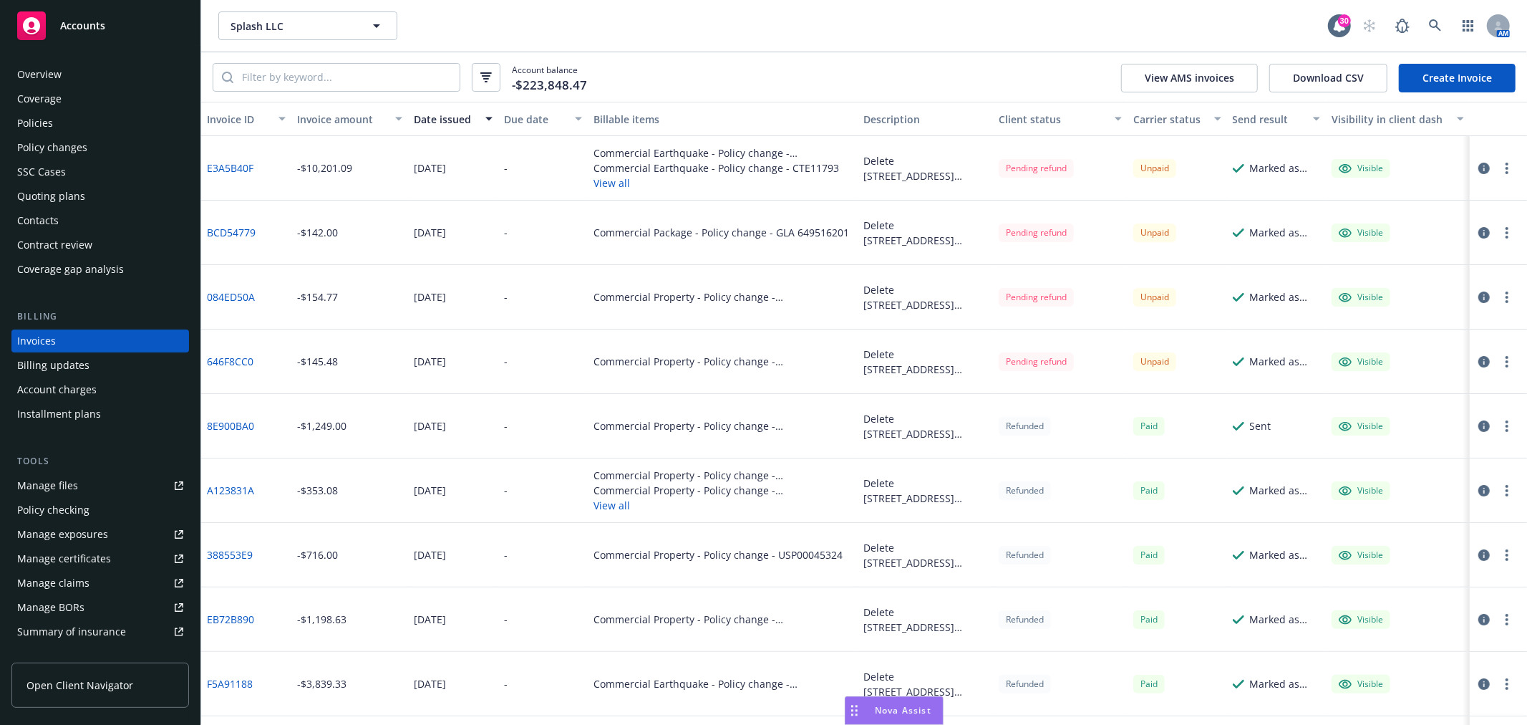 This screenshot has width=1527, height=725. Describe the element at coordinates (347, 77) in the screenshot. I see `input: Filter by keyword...` at that location.